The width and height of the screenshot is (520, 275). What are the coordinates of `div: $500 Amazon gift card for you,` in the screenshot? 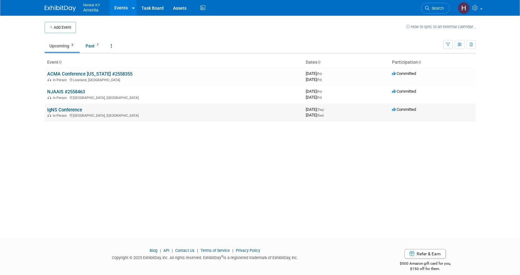 It's located at (425, 264).